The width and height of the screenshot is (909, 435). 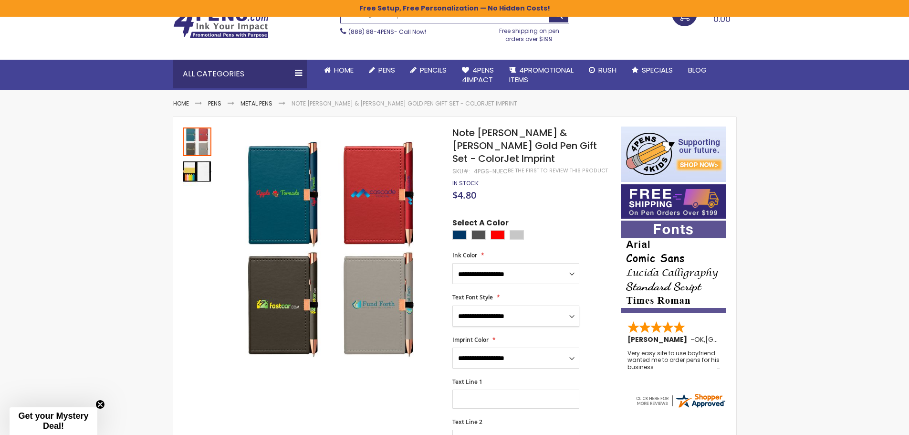 I want to click on span: Ink Color, so click(x=465, y=255).